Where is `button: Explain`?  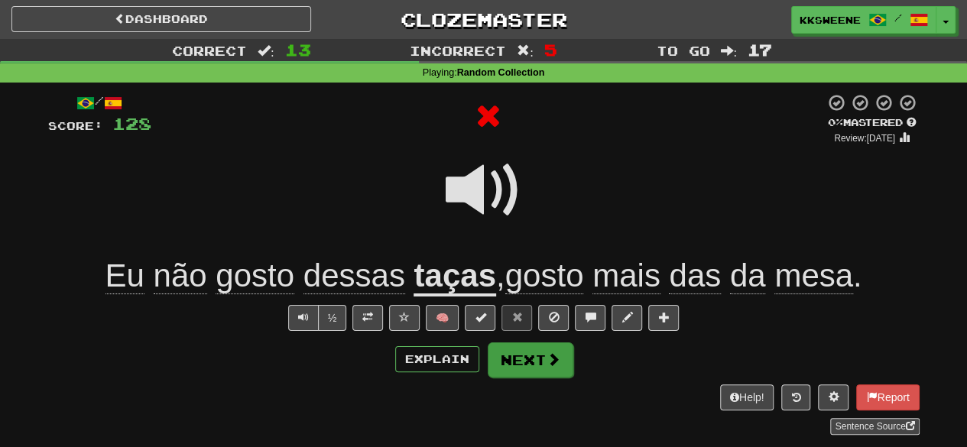
button: Explain is located at coordinates (437, 359).